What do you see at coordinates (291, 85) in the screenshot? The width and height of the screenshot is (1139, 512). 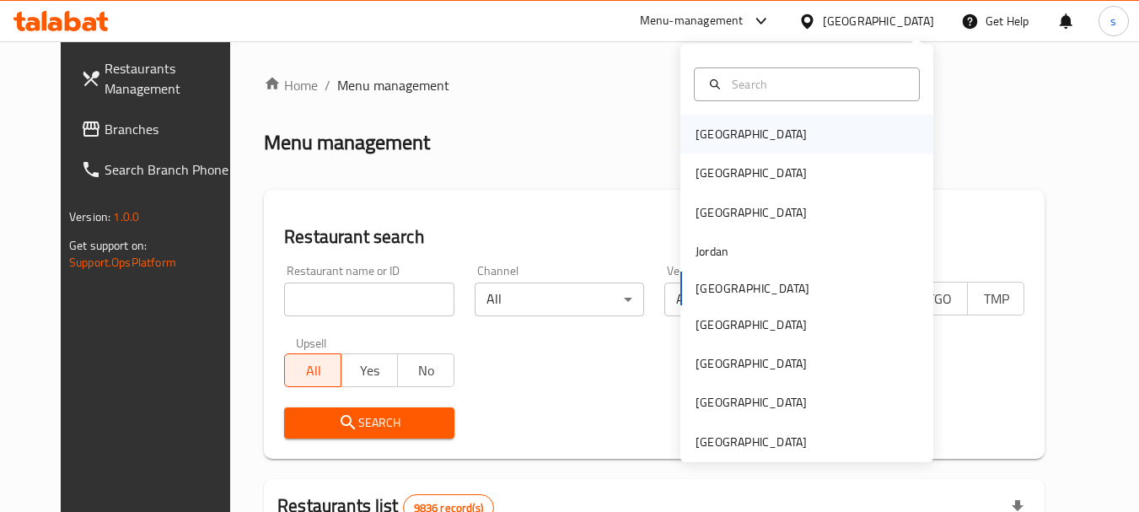 I see `a: Home` at bounding box center [291, 85].